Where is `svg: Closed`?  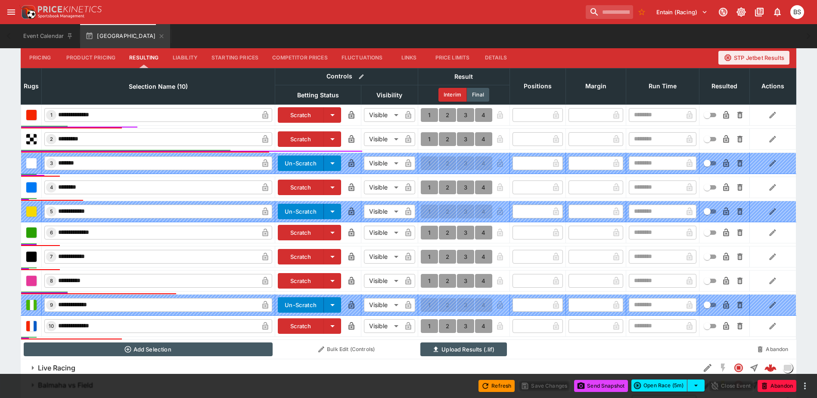 svg: Closed is located at coordinates (739, 368).